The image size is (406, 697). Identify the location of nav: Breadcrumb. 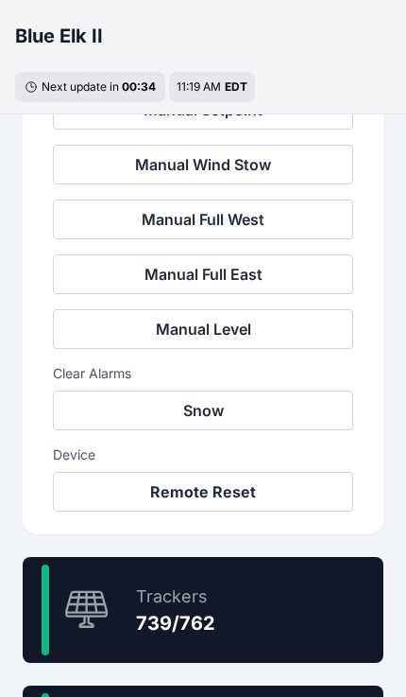
(203, 36).